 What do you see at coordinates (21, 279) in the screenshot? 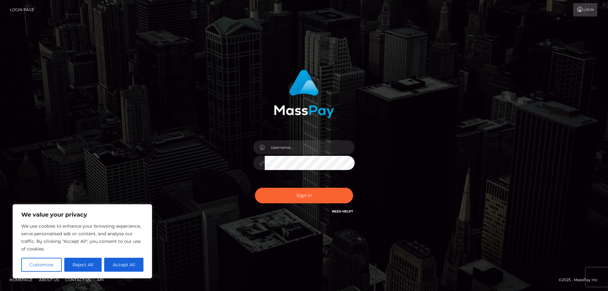
I see `a: Homepage` at bounding box center [21, 279].